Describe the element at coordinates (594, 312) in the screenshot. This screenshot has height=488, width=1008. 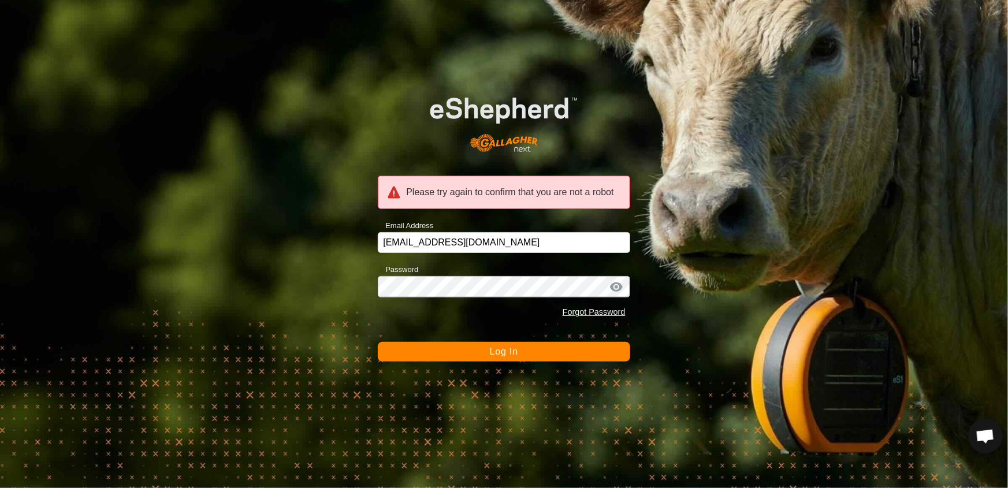
I see `a: Forgot Password` at that location.